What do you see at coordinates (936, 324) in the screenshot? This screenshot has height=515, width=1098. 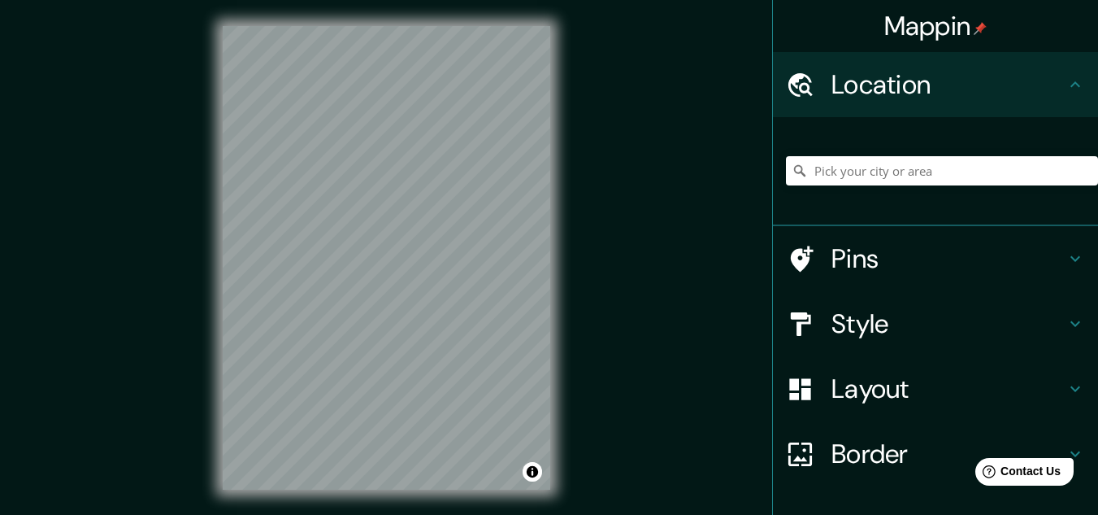 I see `div: Style` at bounding box center [936, 324].